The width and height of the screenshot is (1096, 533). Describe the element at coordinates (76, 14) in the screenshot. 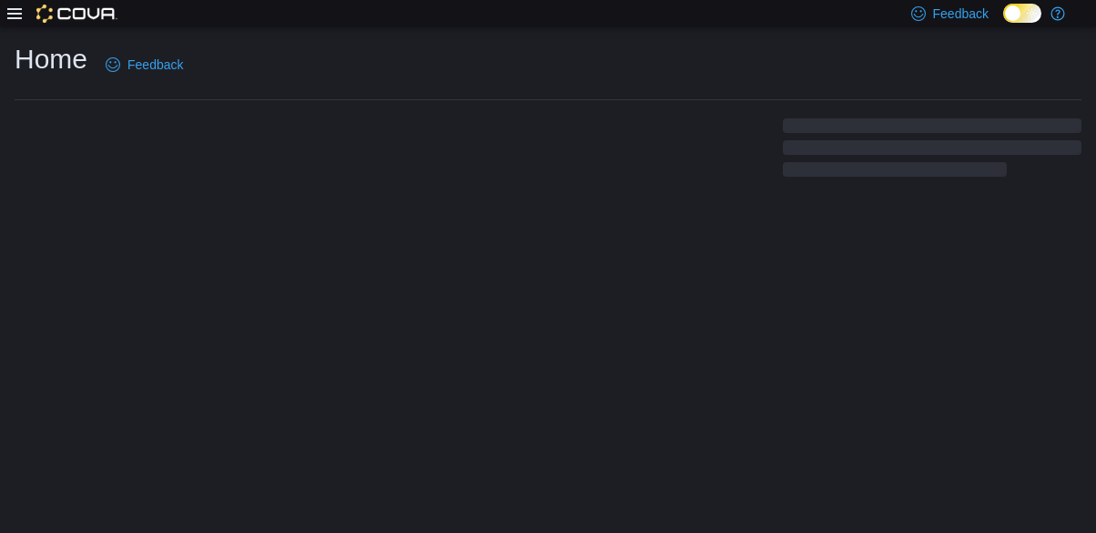

I see `img: Cova` at that location.